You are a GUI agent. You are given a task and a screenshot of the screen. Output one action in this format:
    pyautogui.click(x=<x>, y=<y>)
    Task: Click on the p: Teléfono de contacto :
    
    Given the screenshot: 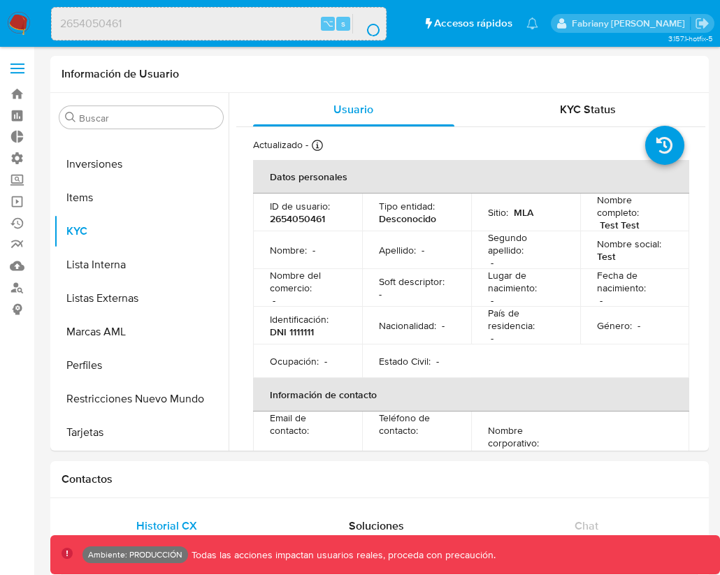 What is the action you would take?
    pyautogui.click(x=417, y=424)
    